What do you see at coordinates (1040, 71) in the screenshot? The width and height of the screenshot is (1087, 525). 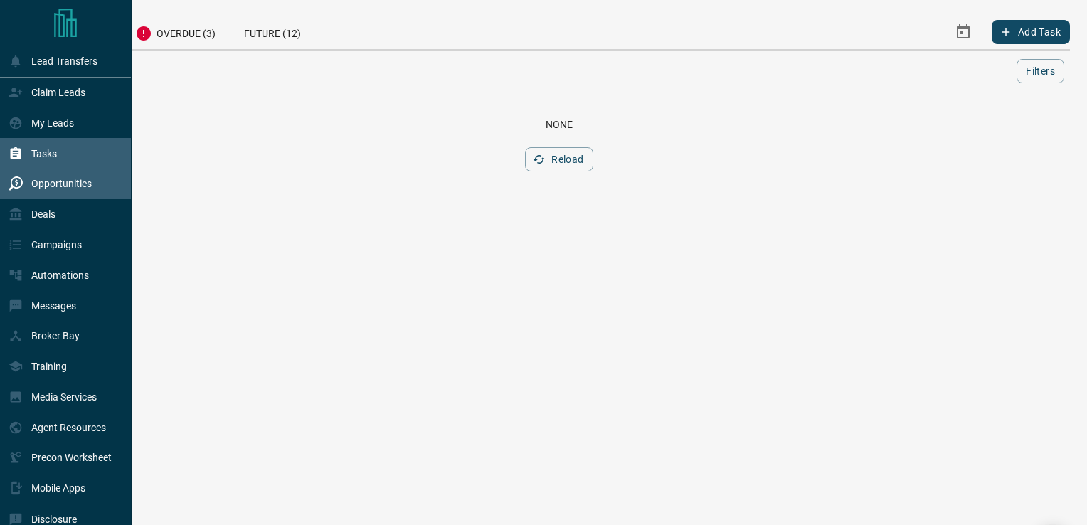 I see `button: Filters` at bounding box center [1040, 71].